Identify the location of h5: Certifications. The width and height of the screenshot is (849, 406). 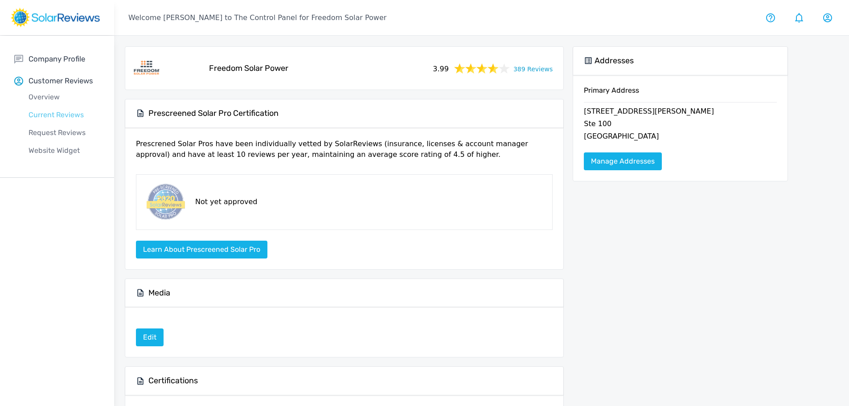
(173, 381).